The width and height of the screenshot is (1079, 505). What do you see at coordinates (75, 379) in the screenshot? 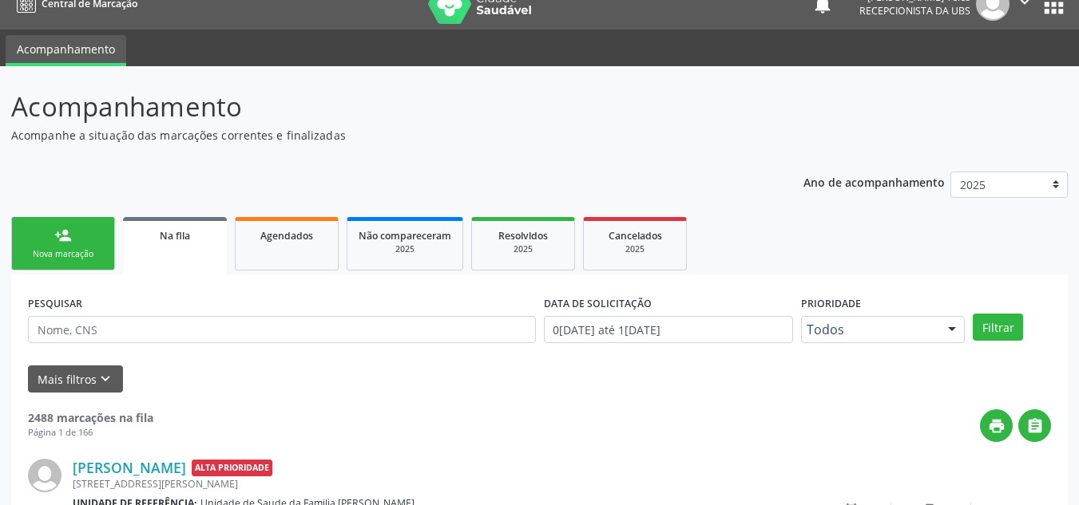
I see `button: Mais filtroskeyboard_arrow_down` at bounding box center [75, 379].